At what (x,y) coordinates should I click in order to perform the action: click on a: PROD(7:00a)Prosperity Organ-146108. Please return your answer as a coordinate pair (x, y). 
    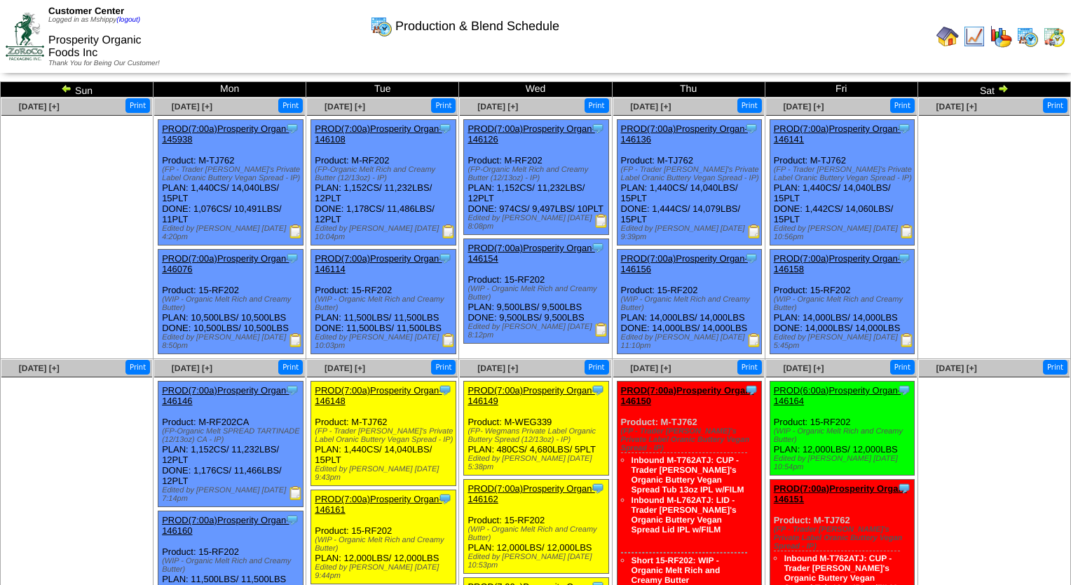
    Looking at the image, I should click on (378, 134).